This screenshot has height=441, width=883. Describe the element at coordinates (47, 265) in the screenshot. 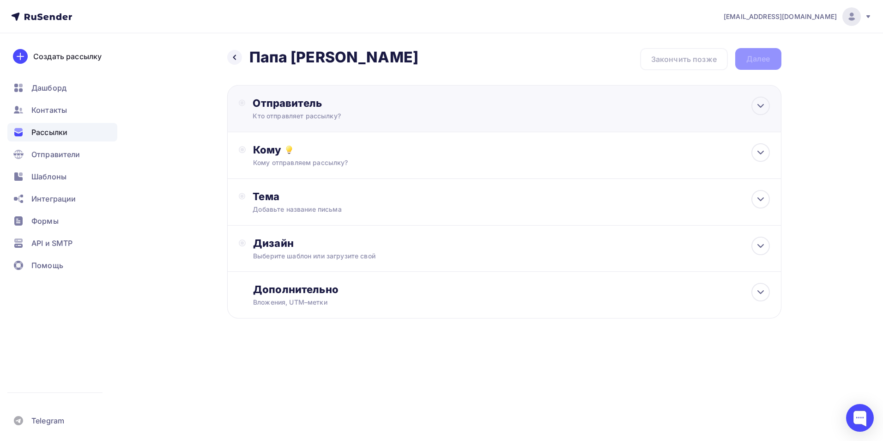

I see `span: Помощь` at that location.